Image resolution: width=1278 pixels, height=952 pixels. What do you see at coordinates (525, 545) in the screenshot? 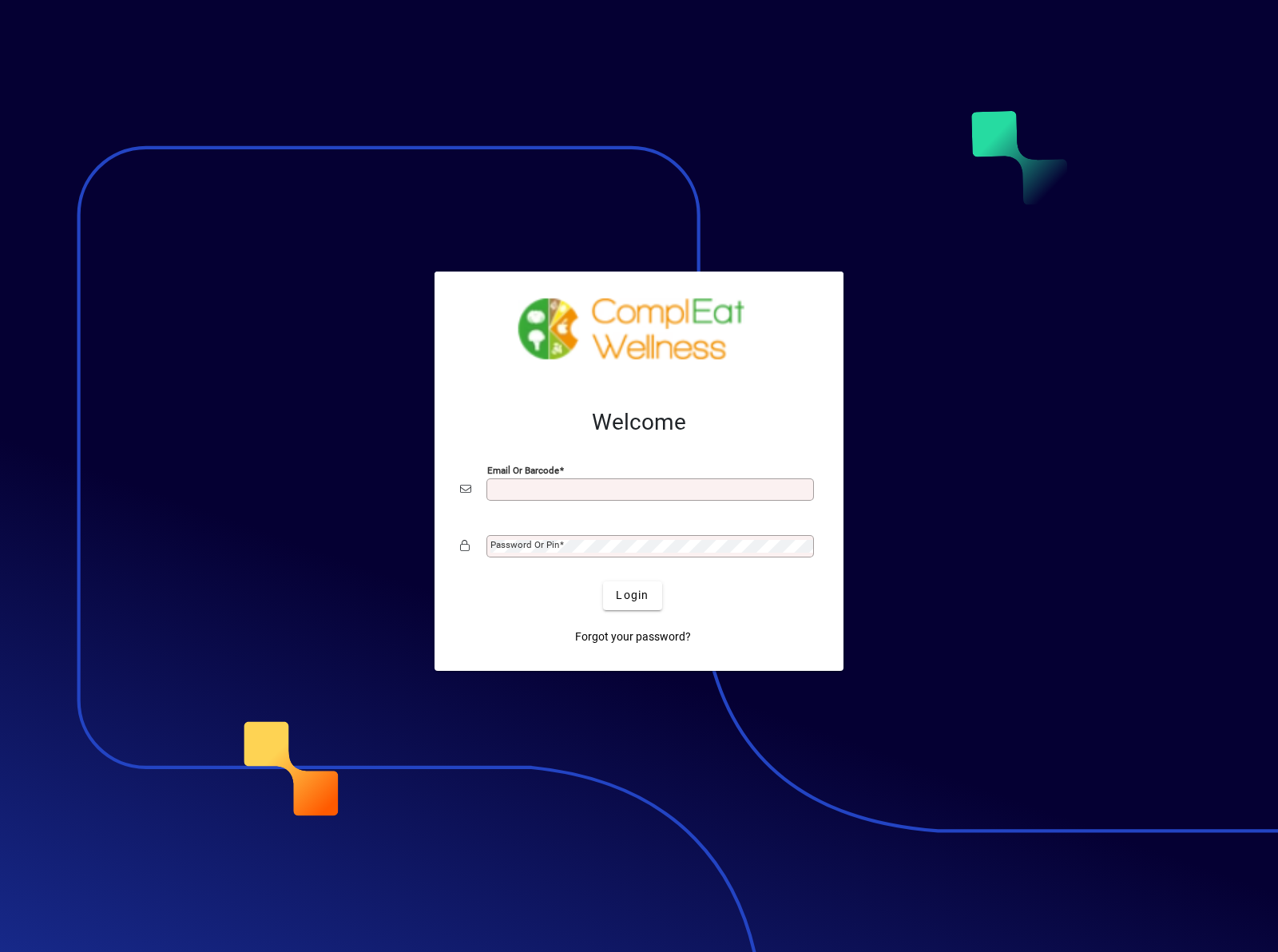
I see `mat-label: Password or Pin` at bounding box center [525, 545].